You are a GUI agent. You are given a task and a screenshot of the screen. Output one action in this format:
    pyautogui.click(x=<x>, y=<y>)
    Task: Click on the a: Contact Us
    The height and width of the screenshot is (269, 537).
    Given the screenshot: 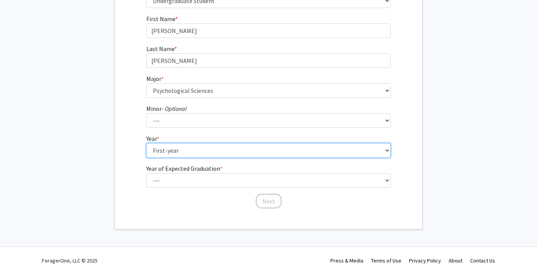 What is the action you would take?
    pyautogui.click(x=482, y=261)
    